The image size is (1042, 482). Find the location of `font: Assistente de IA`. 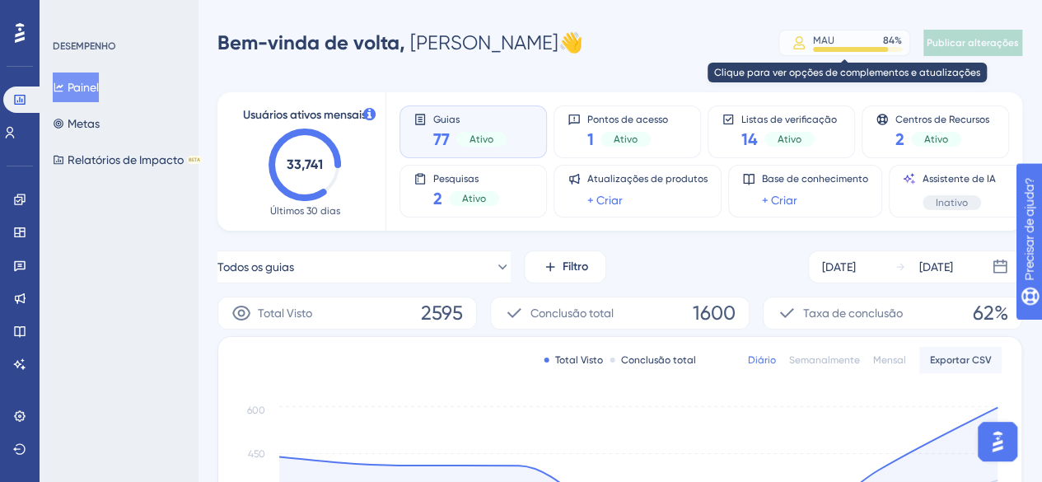

font: Assistente de IA is located at coordinates (959, 179).